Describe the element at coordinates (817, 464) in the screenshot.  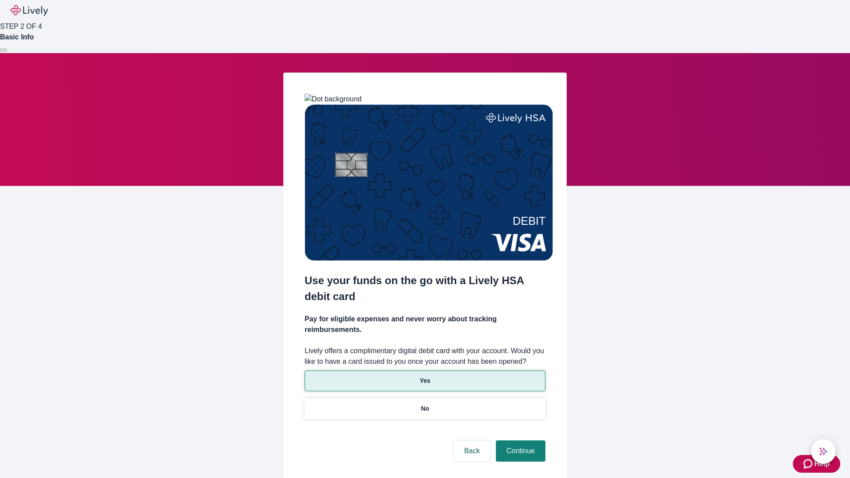
I see `button: Zendesk support iconHelp` at that location.